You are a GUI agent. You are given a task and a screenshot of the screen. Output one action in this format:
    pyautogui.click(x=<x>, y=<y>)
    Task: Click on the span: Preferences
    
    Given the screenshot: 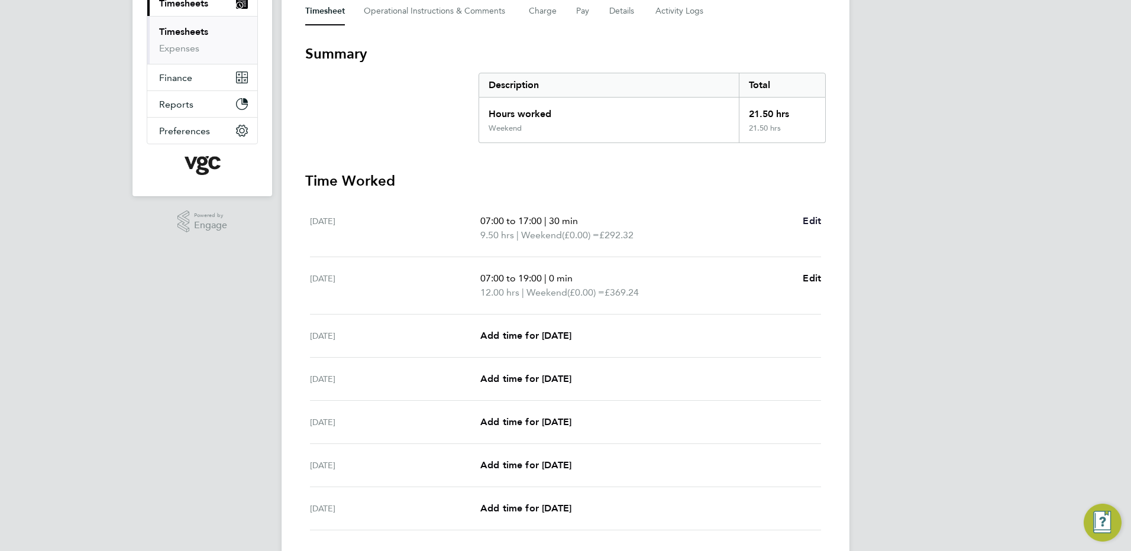 What is the action you would take?
    pyautogui.click(x=185, y=131)
    